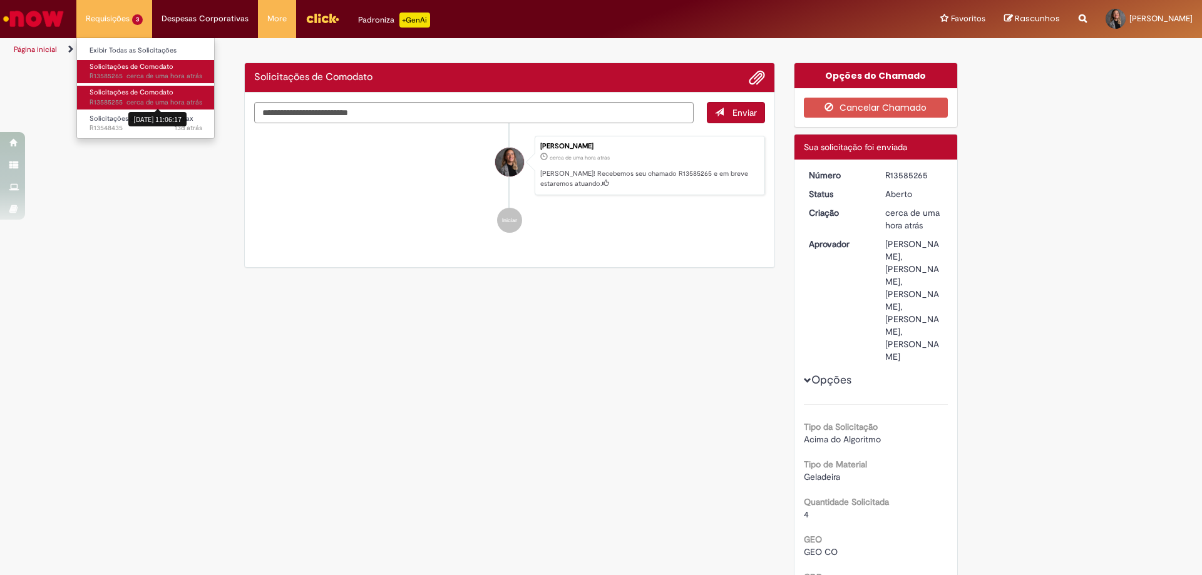 The width and height of the screenshot is (1202, 575). Describe the element at coordinates (35, 49) in the screenshot. I see `a: Página inicial` at that location.